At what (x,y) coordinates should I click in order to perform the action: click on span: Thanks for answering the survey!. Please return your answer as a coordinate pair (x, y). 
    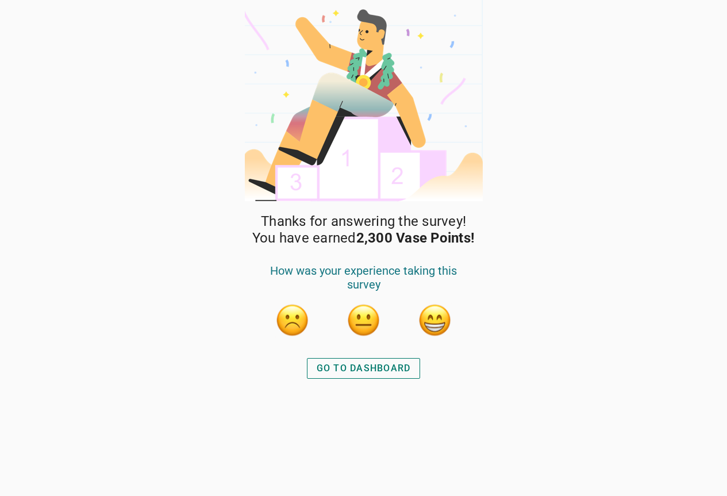
    Looking at the image, I should click on (363, 221).